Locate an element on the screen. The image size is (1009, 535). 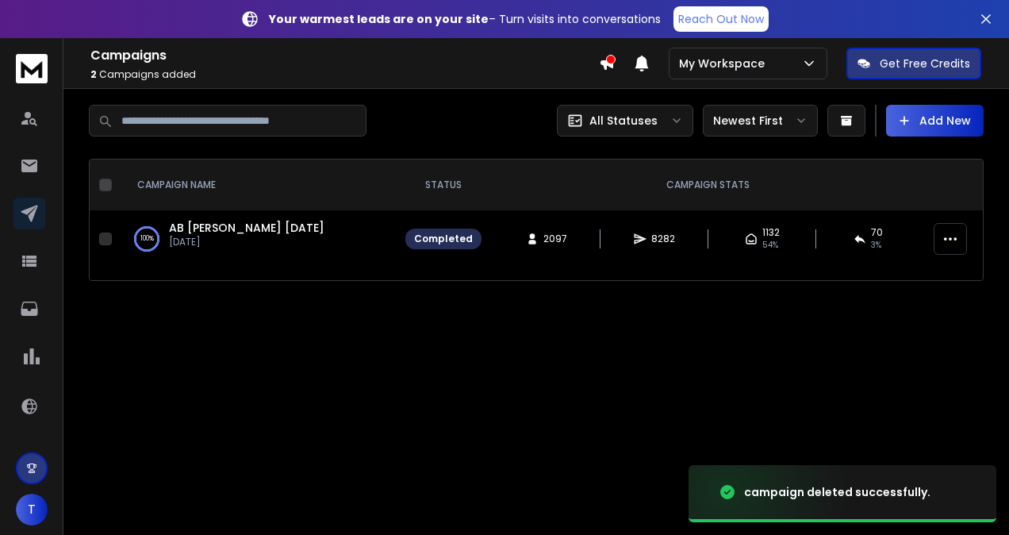
p: Get Free Credits is located at coordinates (925, 63).